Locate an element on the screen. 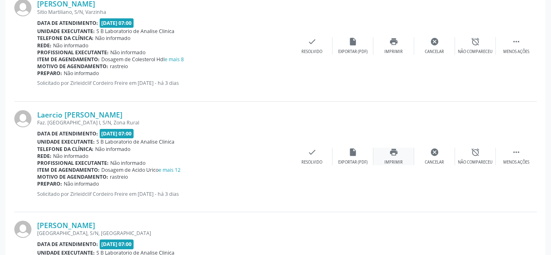 Image resolution: width=551 pixels, height=255 pixels. span: Dosagem de Colesterol Hdl is located at coordinates (143, 59).